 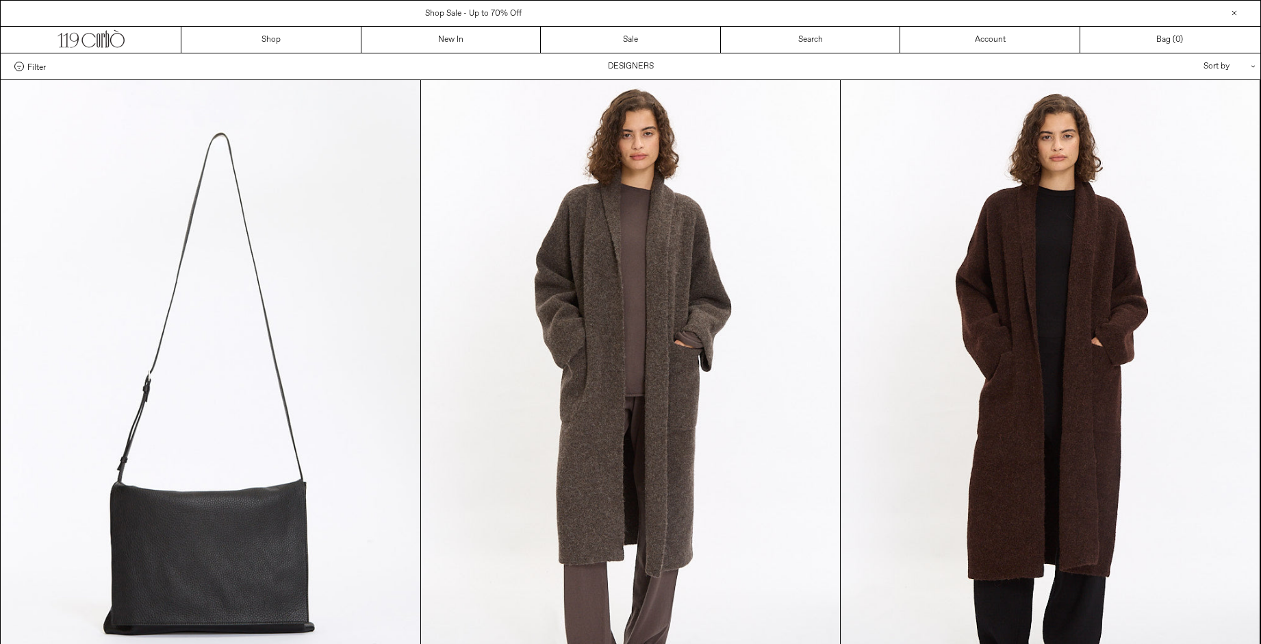 What do you see at coordinates (473, 14) in the screenshot?
I see `span: Shop Sale - Up to 70% Off` at bounding box center [473, 14].